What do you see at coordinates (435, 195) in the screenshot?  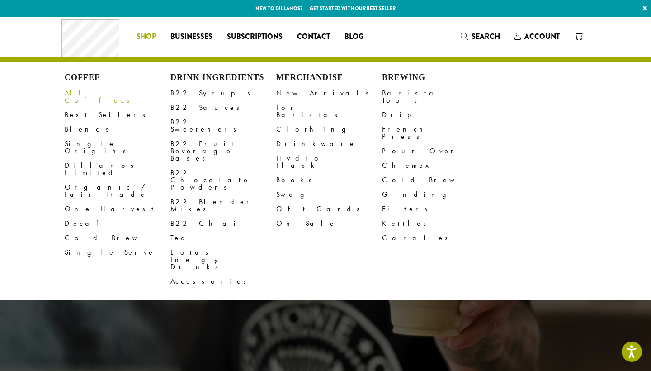 I see `a: Grinding` at bounding box center [435, 195].